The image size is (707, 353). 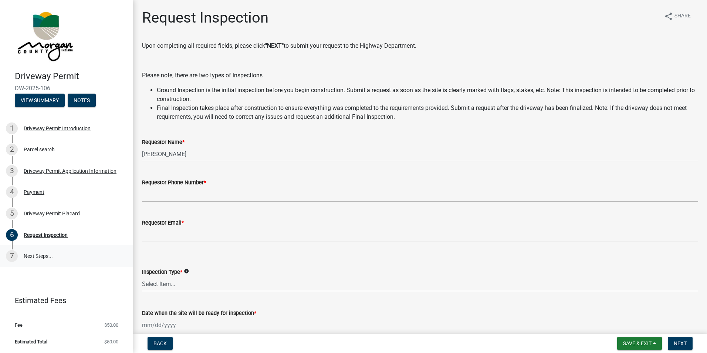 I want to click on i: info, so click(x=186, y=271).